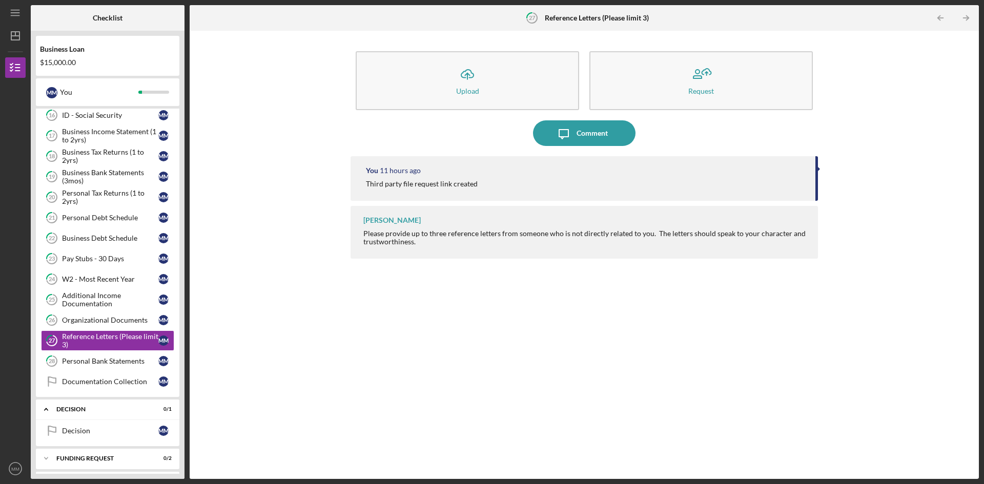  What do you see at coordinates (52, 238) in the screenshot?
I see `tspan: 22` at bounding box center [52, 238].